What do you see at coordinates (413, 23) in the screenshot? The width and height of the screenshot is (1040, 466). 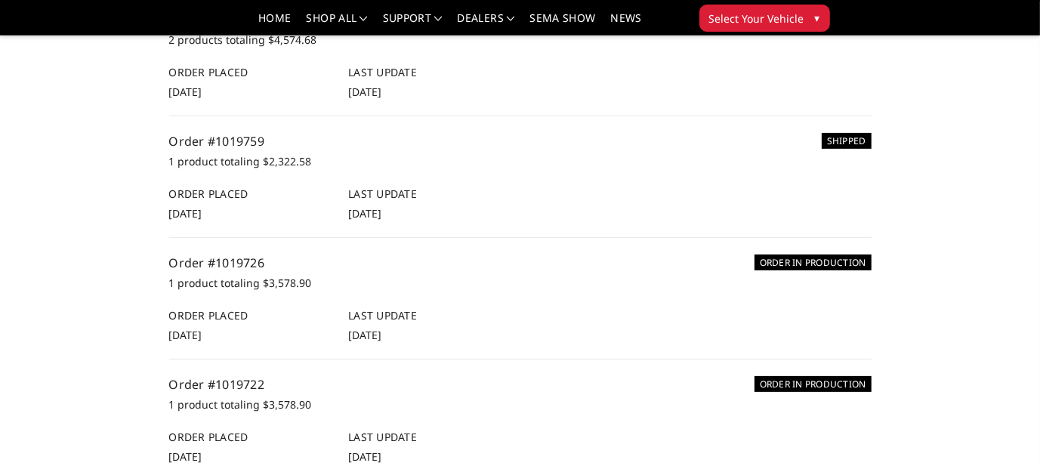 I see `a: Support` at bounding box center [413, 23].